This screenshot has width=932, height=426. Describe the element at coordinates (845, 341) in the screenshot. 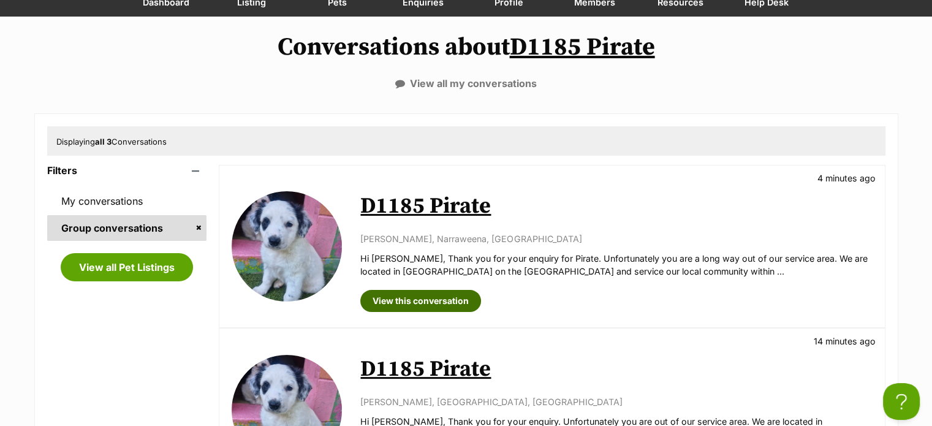

I see `p: 14 minutes ago` at that location.